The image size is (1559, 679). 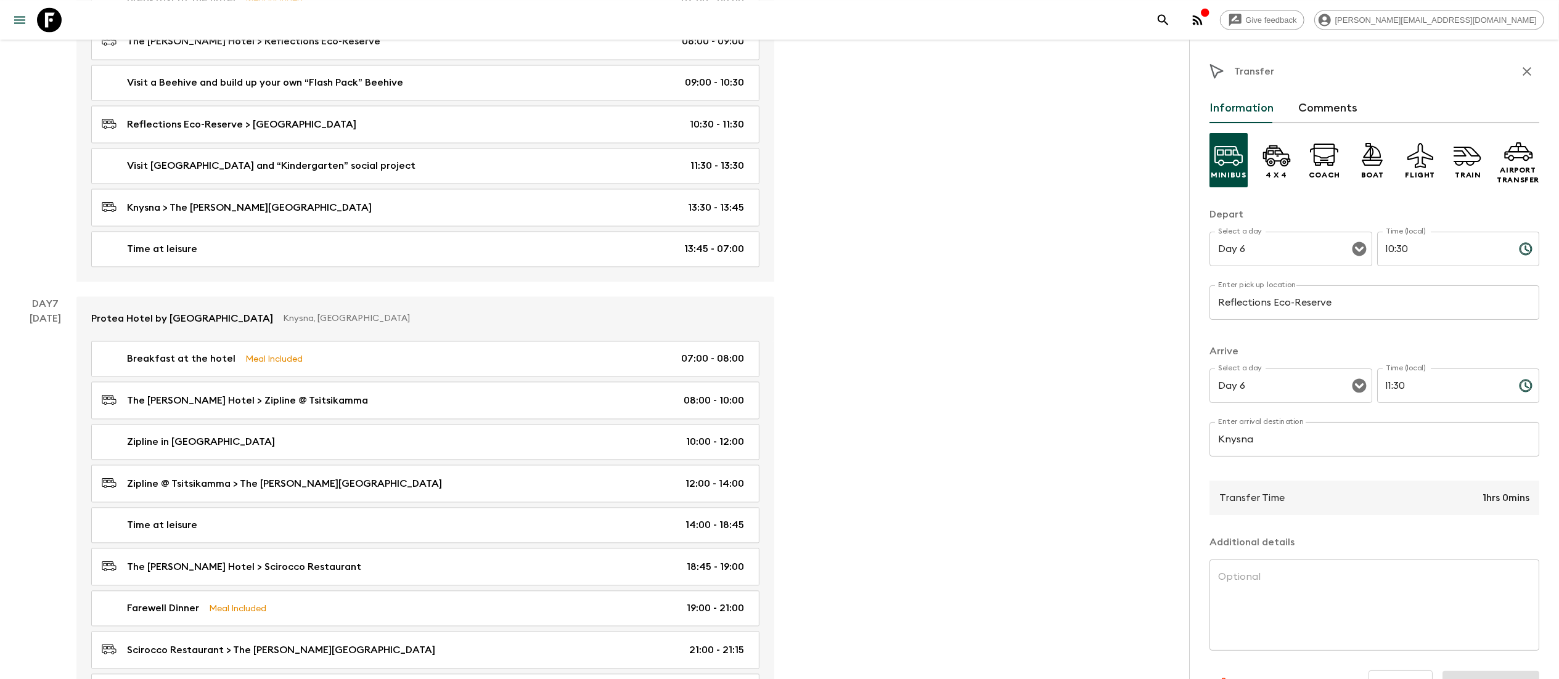 What do you see at coordinates (715, 485) in the screenshot?
I see `p: 12:00 - 14:00` at bounding box center [715, 485].